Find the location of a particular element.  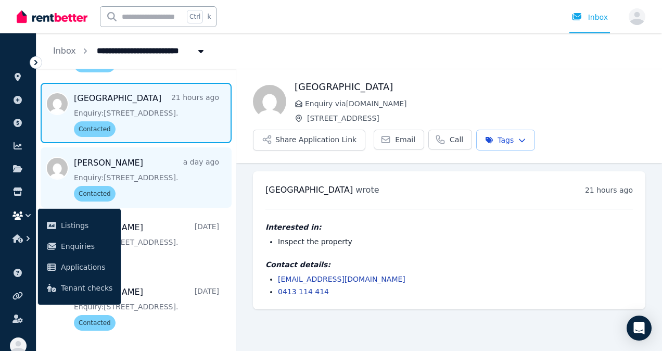

time: 21 hours ago is located at coordinates (609, 190).